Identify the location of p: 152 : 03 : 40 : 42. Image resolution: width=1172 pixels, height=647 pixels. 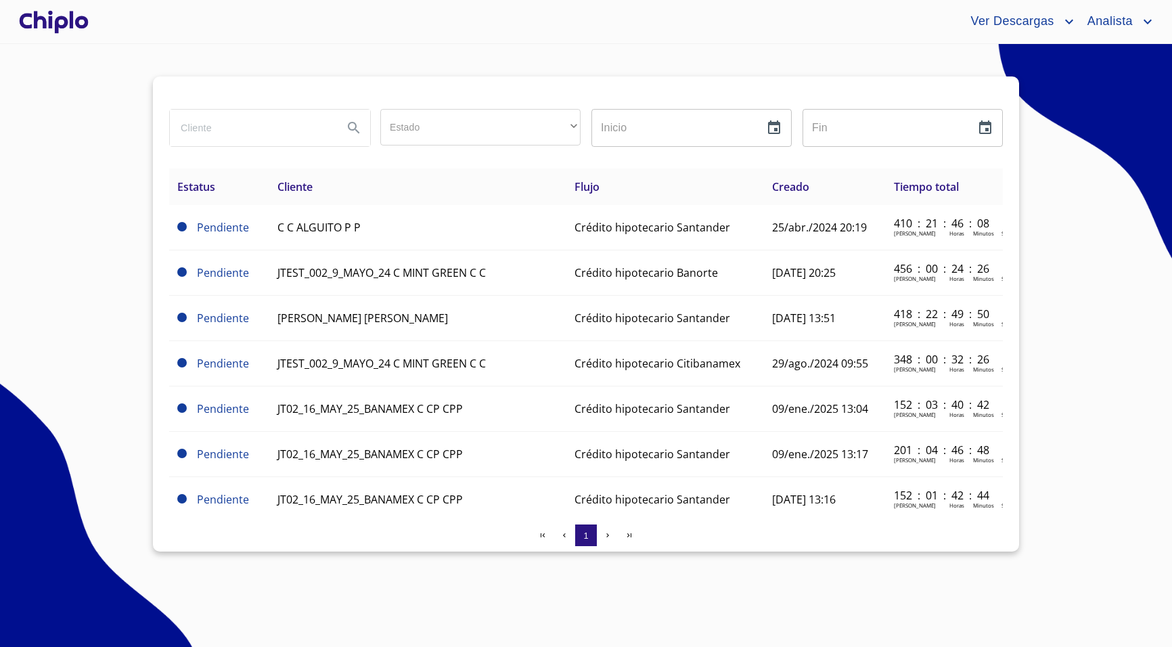
(939, 405).